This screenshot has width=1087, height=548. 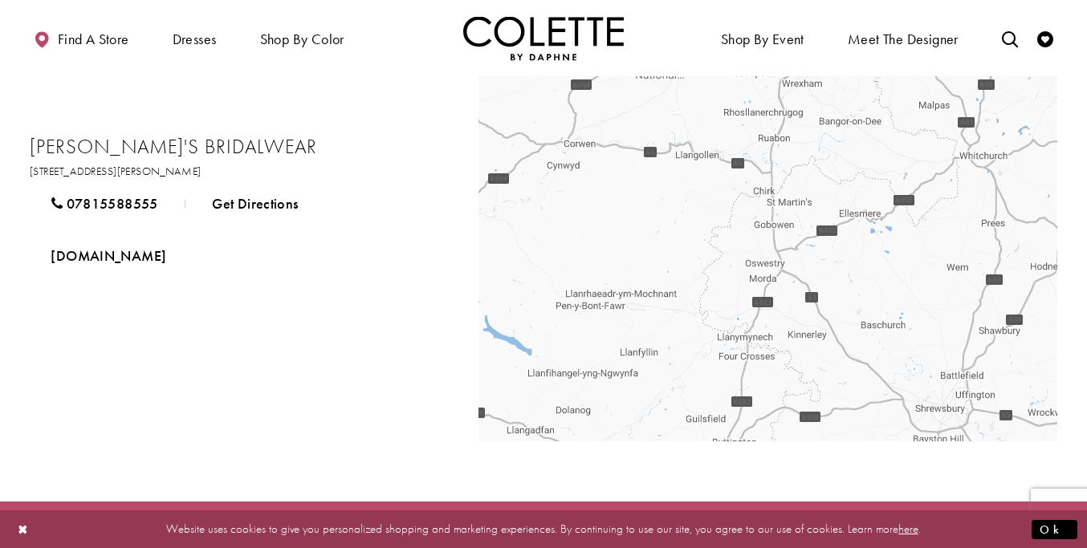 What do you see at coordinates (767, 258) in the screenshot?
I see `div: Map with Store locations` at bounding box center [767, 258].